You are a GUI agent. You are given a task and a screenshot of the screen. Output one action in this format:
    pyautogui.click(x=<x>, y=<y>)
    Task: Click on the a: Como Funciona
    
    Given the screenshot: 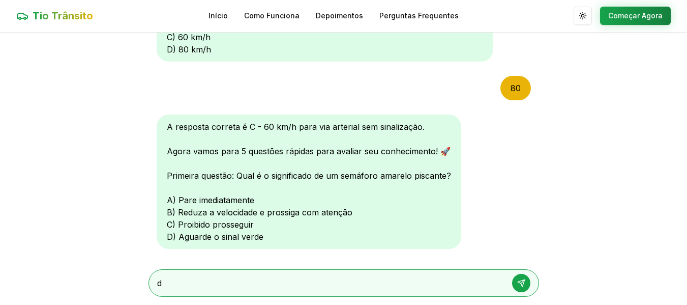 What is the action you would take?
    pyautogui.click(x=271, y=16)
    